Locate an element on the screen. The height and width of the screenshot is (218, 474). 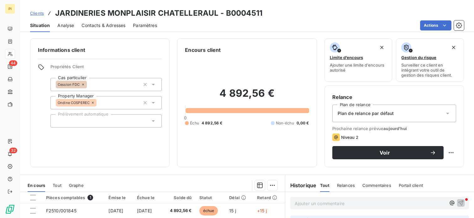
div: Statut is located at coordinates (211, 197).